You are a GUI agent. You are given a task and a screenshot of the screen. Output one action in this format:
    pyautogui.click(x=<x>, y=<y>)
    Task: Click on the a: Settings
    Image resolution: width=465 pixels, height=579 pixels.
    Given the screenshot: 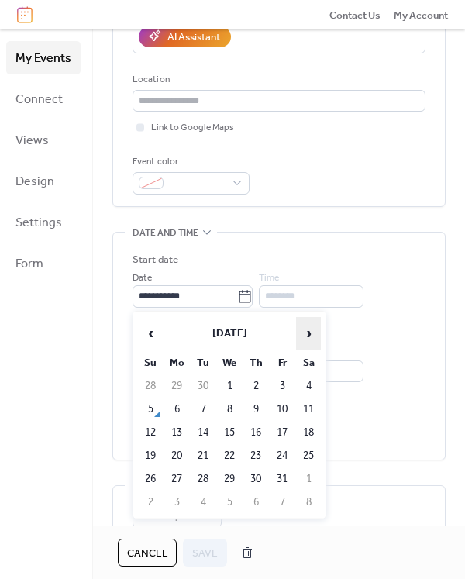 What is the action you would take?
    pyautogui.click(x=43, y=222)
    